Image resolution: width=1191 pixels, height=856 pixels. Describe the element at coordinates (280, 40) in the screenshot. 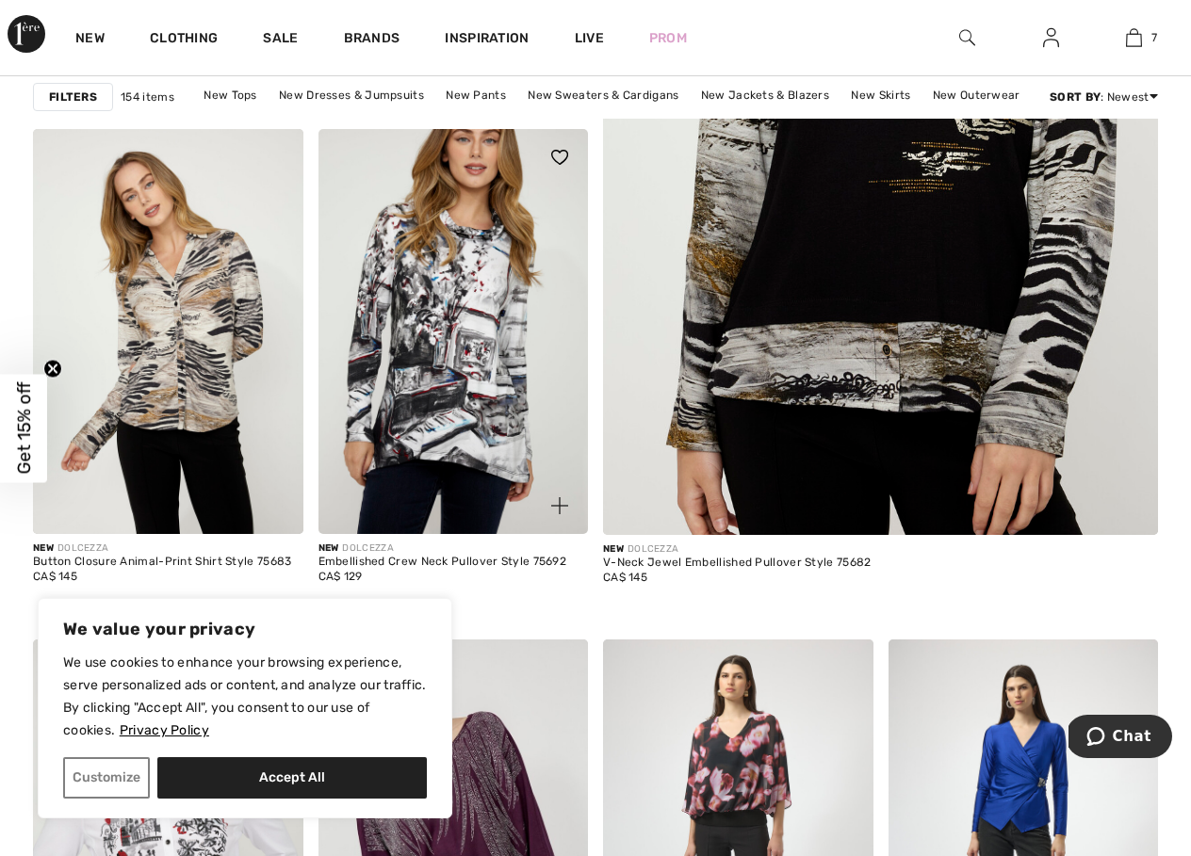

I see `a: Sale` at that location.